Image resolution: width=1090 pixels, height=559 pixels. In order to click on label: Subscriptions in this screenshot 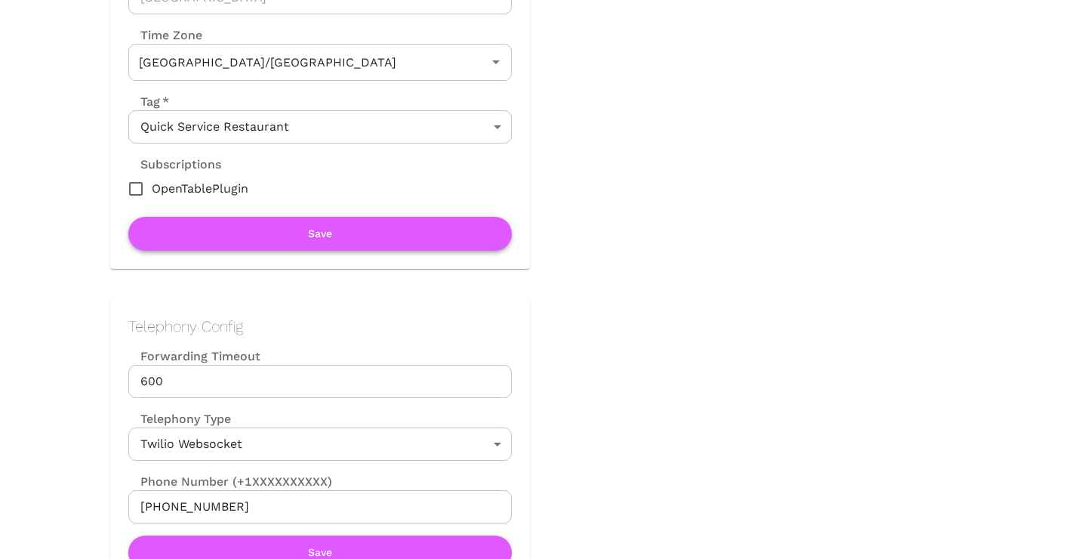, I will do `click(174, 164)`.